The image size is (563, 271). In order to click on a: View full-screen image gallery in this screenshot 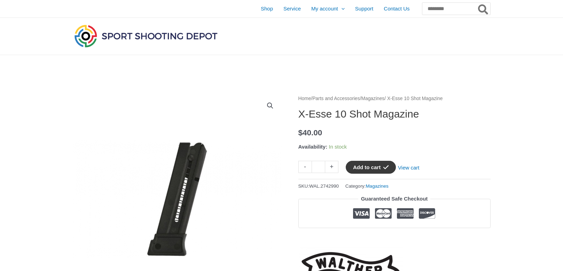, I will do `click(270, 106)`.